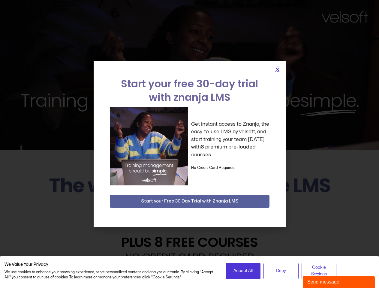 The height and width of the screenshot is (288, 379). I want to click on h2: Start your free 30-day trial with znanja LMS, so click(190, 91).